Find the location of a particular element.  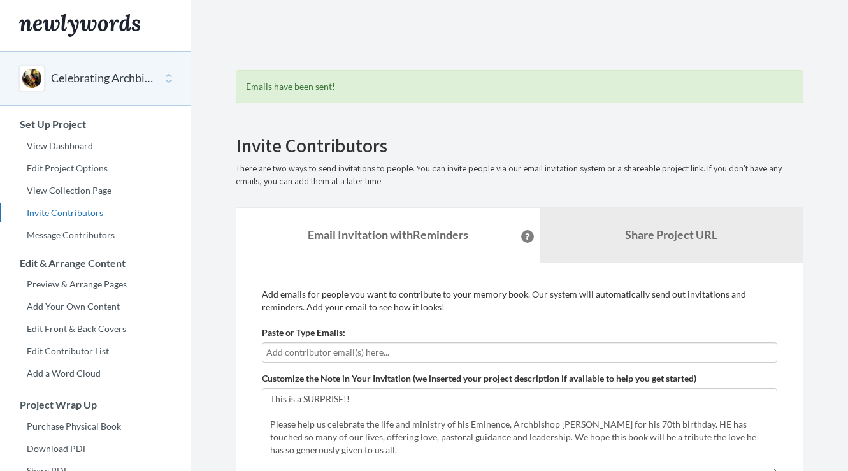

p: Add emails for people you want to contribute to your memory book. Our system will automatically s... is located at coordinates (519, 301).